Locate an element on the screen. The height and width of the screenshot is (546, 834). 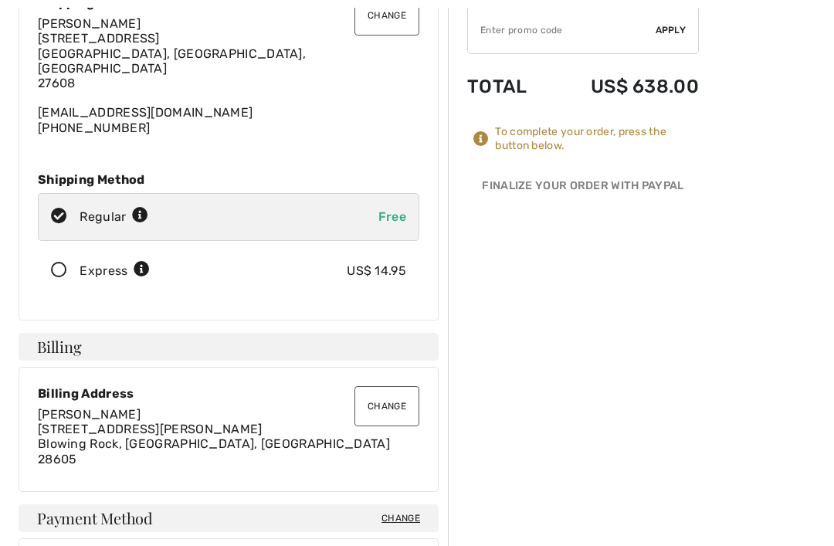
button: Change is located at coordinates (387, 407).